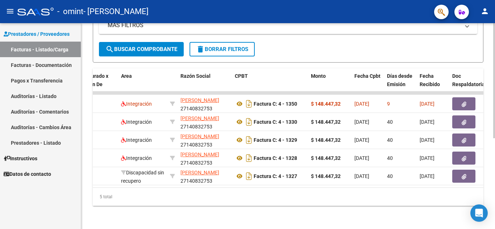 The height and width of the screenshot is (229, 495). I want to click on span: Prestadores / Proveedores, so click(37, 34).